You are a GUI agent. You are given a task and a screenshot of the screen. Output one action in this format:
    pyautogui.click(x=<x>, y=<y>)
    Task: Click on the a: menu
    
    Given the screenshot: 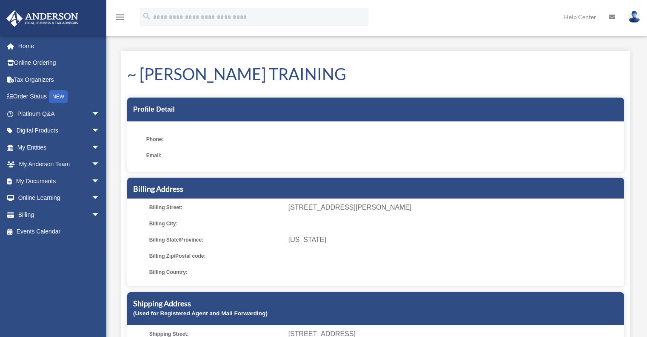 What is the action you would take?
    pyautogui.click(x=120, y=18)
    